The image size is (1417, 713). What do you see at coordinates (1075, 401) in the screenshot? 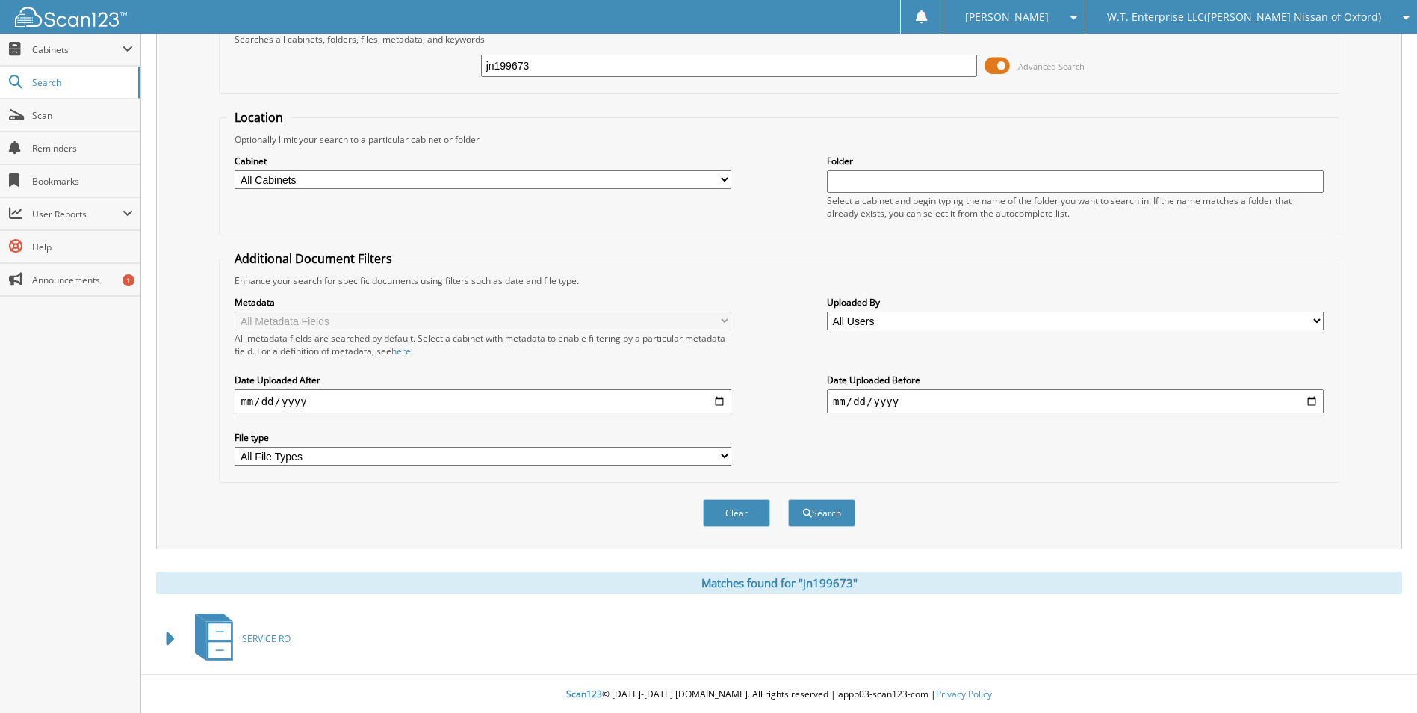
I see `input: end` at bounding box center [1075, 401].